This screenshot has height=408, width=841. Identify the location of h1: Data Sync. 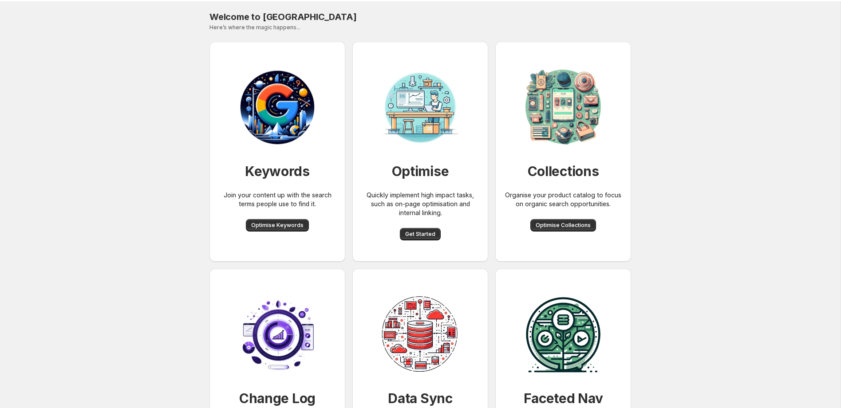
(420, 399).